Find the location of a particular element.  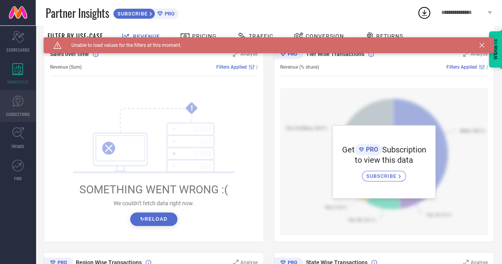

span: SCORECARDS is located at coordinates (18, 50).